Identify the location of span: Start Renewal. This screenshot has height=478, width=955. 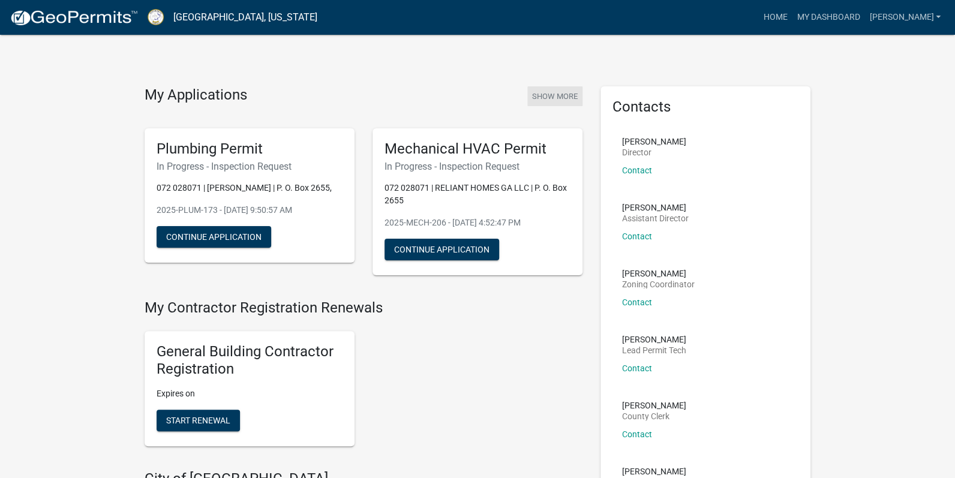
(198, 420).